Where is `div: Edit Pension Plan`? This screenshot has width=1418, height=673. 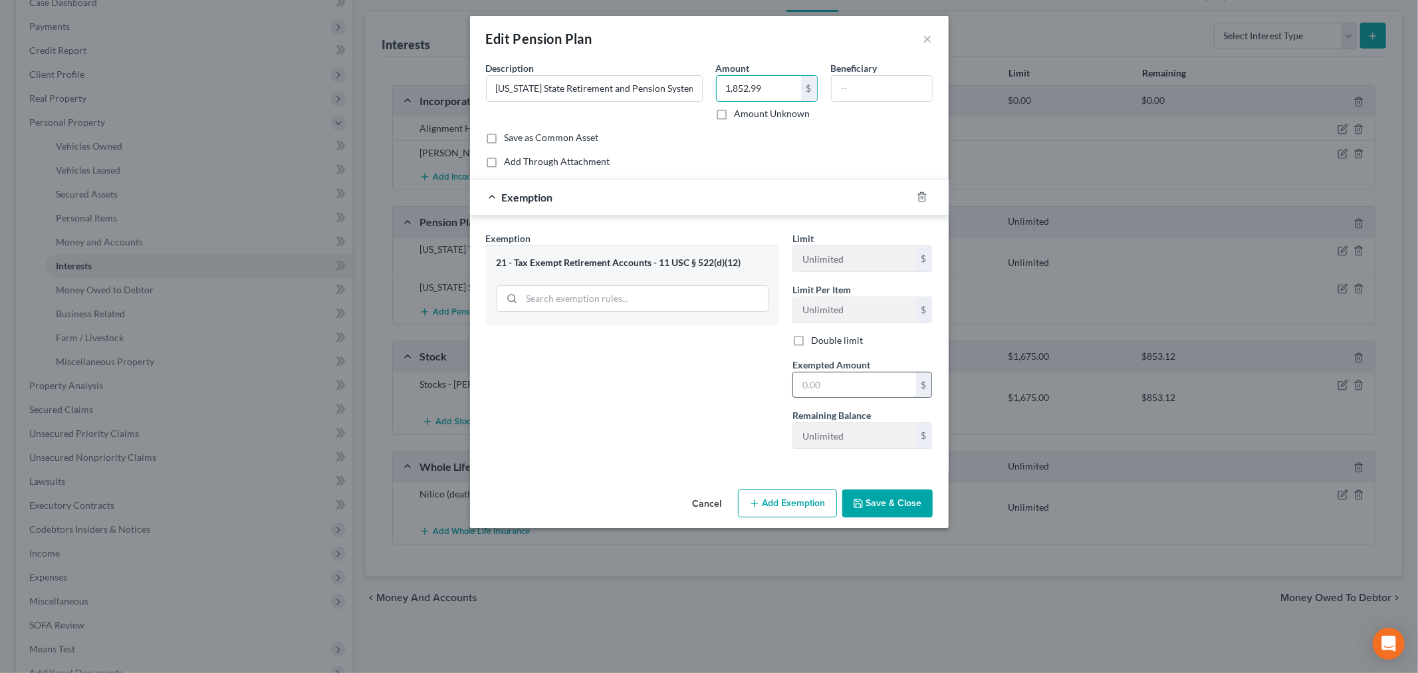
div: Edit Pension Plan is located at coordinates (539, 39).